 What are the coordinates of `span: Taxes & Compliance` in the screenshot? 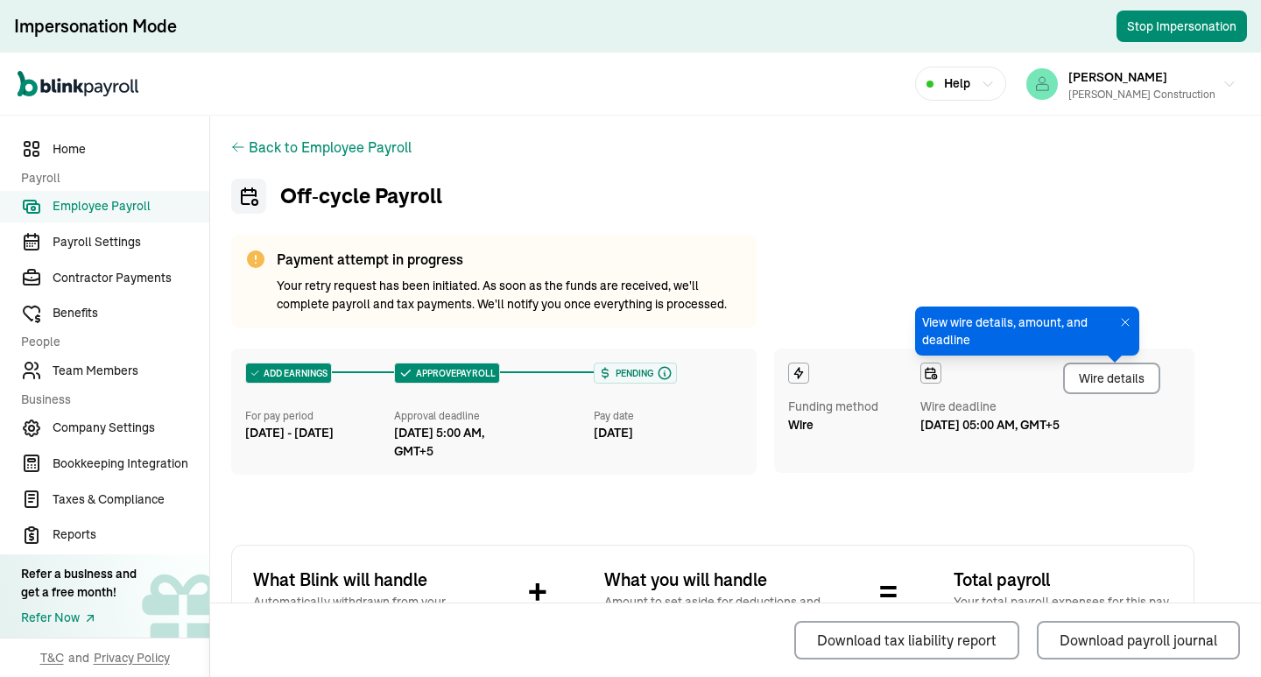 It's located at (130, 499).